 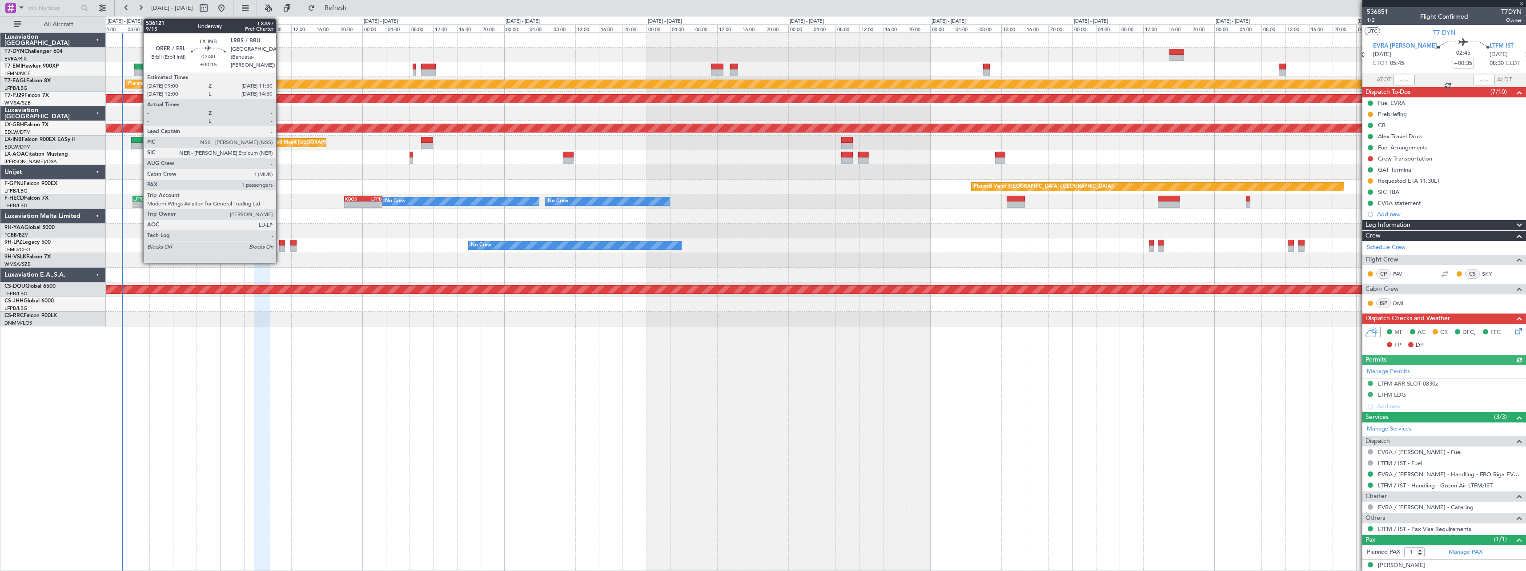 What do you see at coordinates (31, 184) in the screenshot?
I see `a: F-GPNJFalcon 900EX` at bounding box center [31, 184].